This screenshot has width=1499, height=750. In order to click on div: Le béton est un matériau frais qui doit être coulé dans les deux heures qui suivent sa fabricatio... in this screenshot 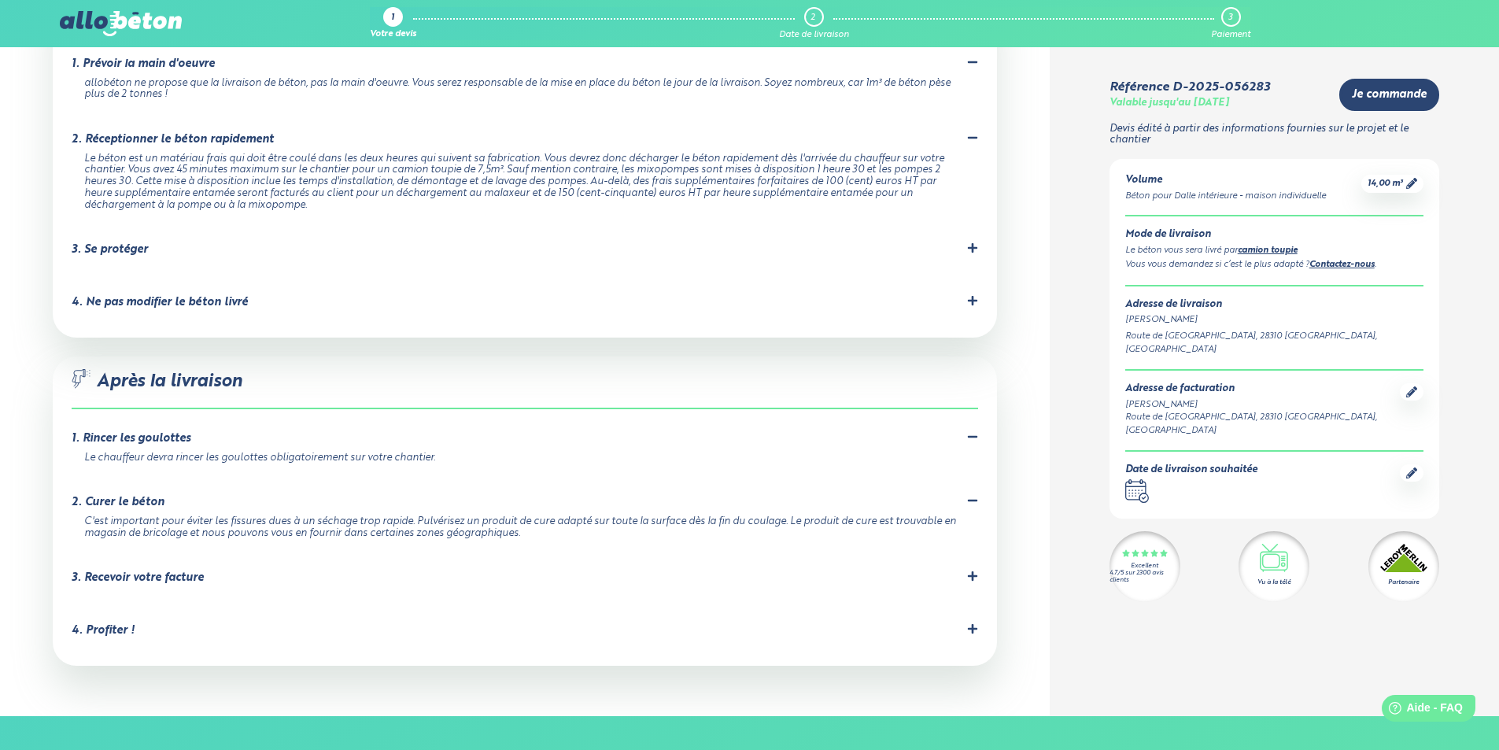, I will do `click(522, 183)`.